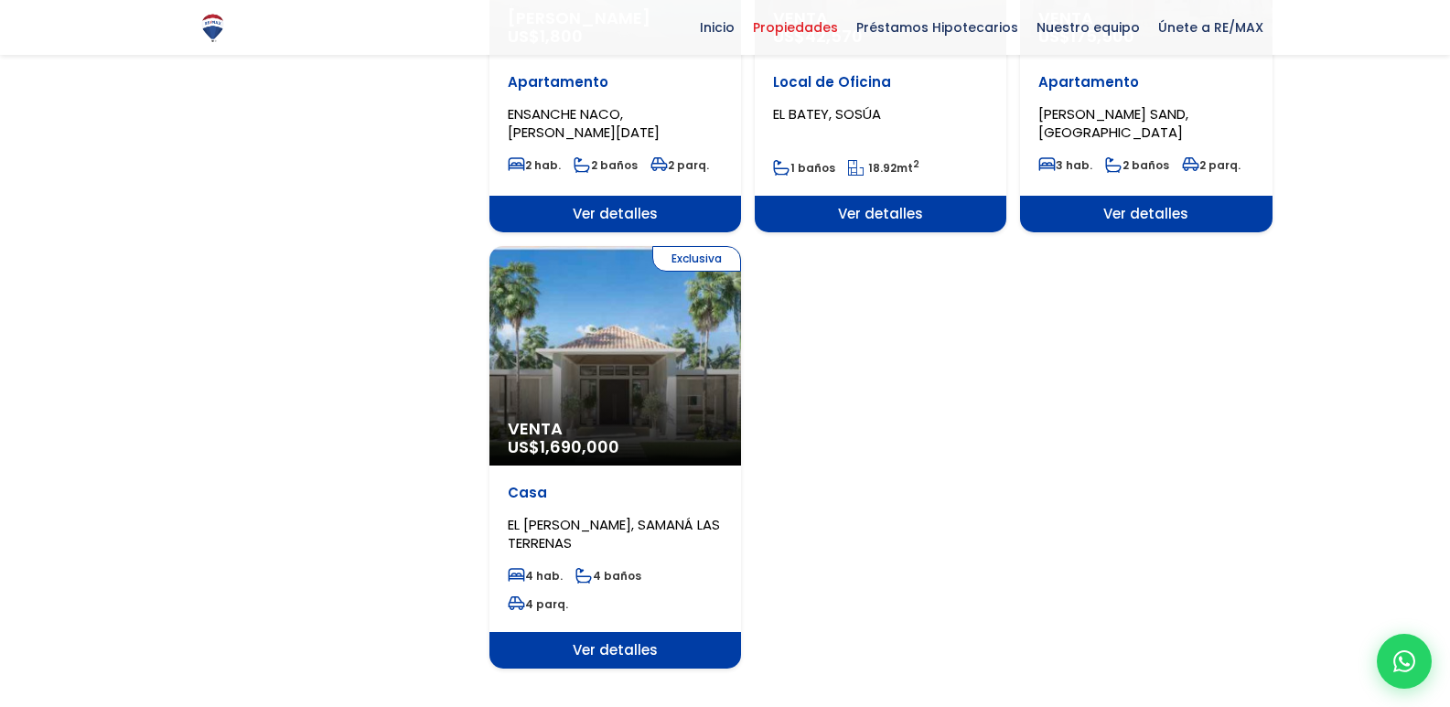 The width and height of the screenshot is (1450, 707). What do you see at coordinates (1087, 27) in the screenshot?
I see `span: Nuestro equipo` at bounding box center [1087, 27].